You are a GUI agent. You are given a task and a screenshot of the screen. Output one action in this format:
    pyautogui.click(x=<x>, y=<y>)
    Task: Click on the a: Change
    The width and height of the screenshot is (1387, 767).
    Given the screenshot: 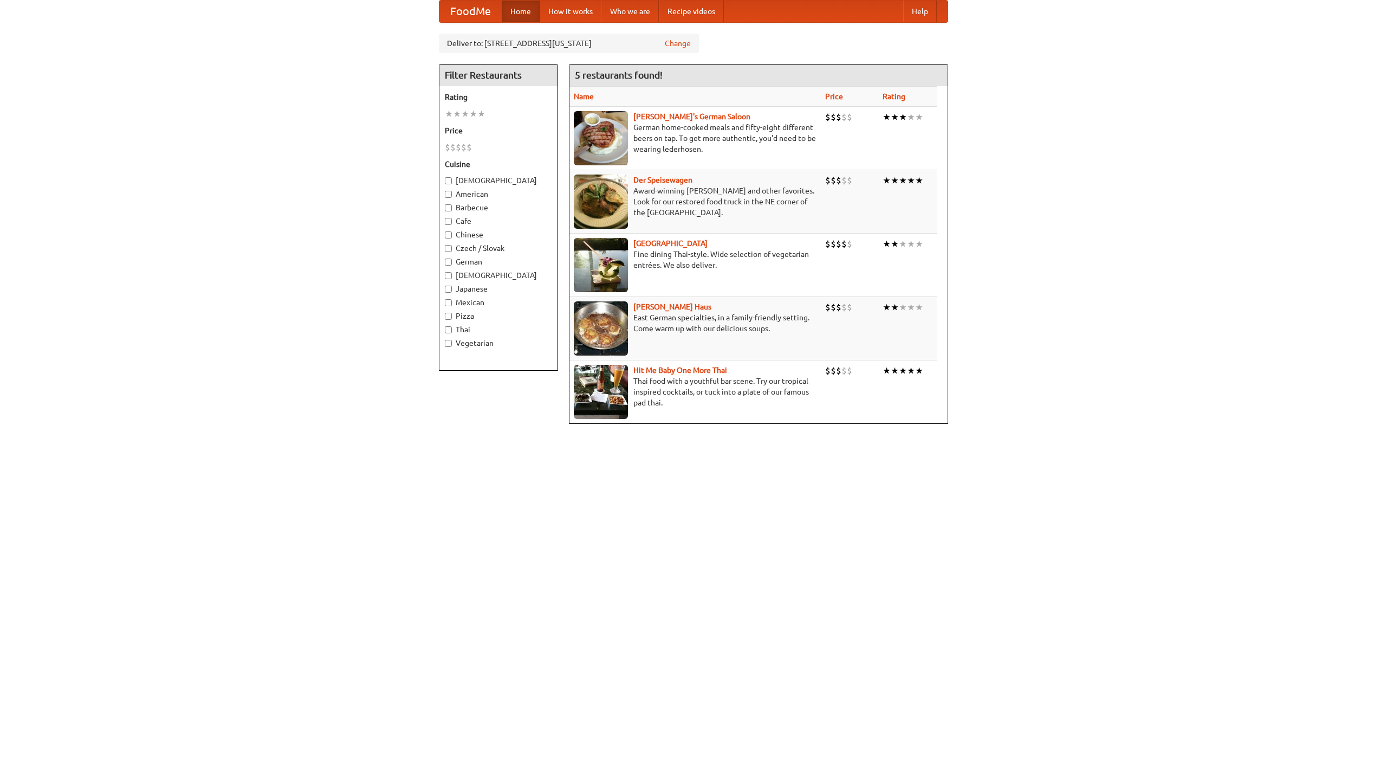 What is the action you would take?
    pyautogui.click(x=678, y=43)
    